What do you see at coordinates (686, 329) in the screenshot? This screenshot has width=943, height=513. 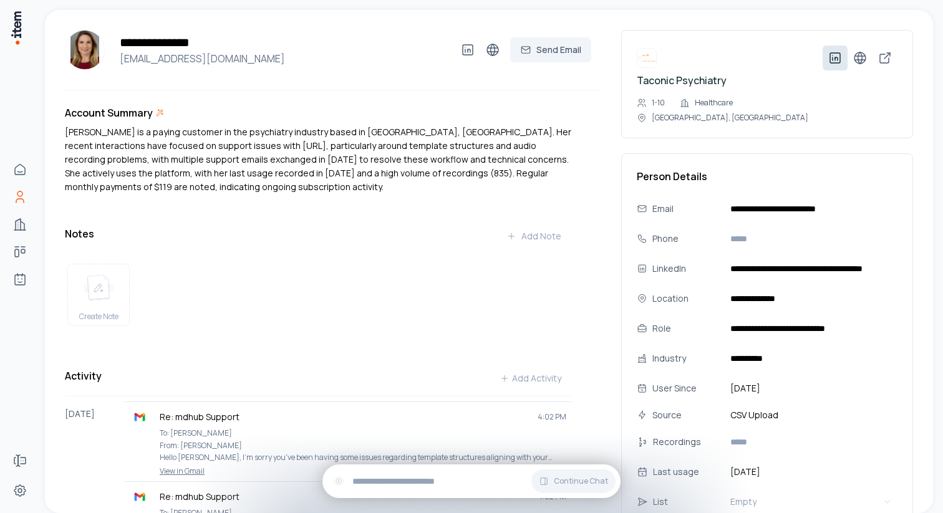 I see `div: Role` at bounding box center [686, 329].